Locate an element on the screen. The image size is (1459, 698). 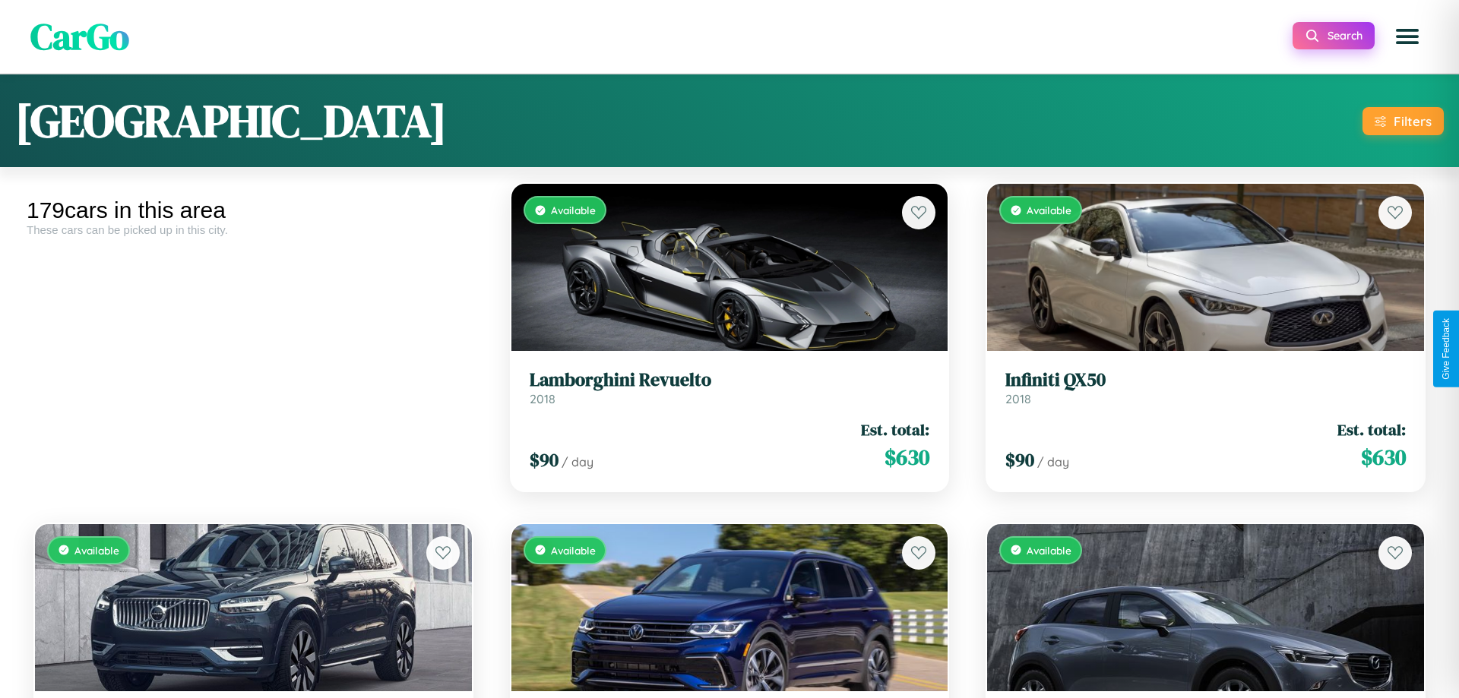
button: Open menu is located at coordinates (1407, 36).